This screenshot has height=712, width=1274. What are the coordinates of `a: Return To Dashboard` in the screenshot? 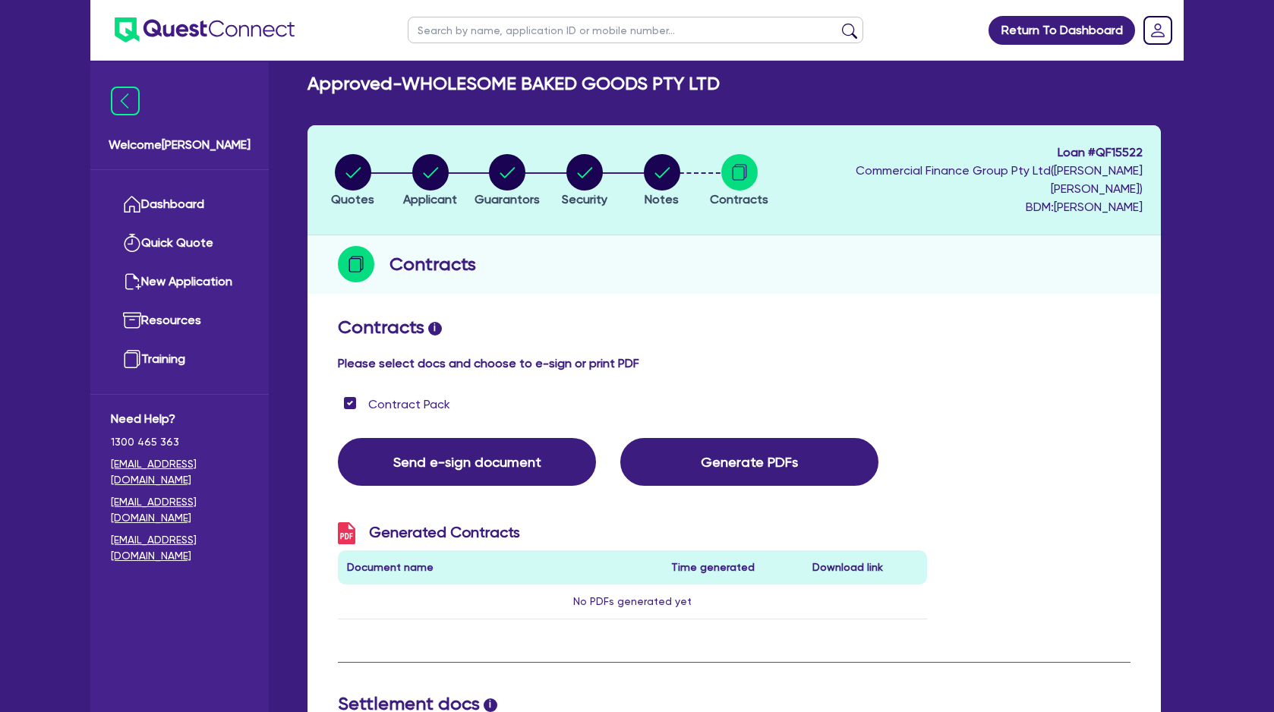 It's located at (1061, 30).